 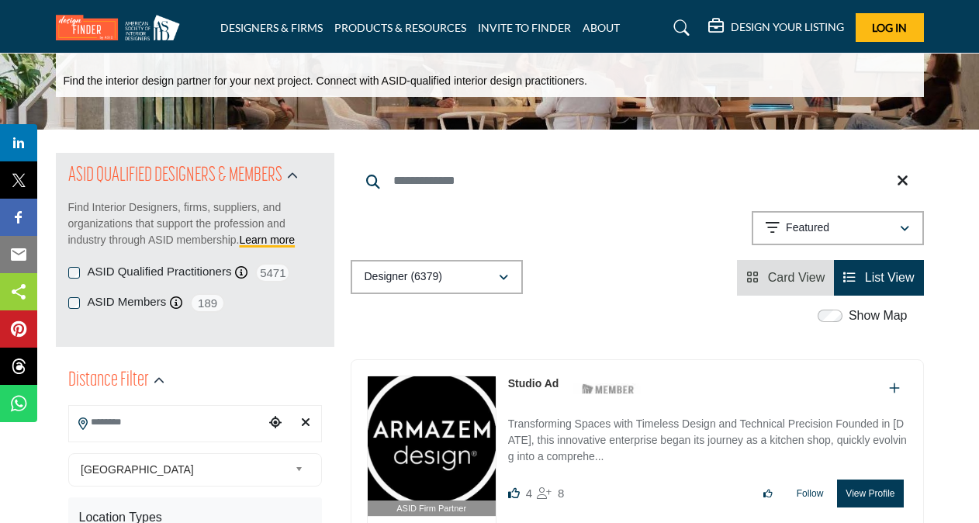 I want to click on span: Card View, so click(x=797, y=277).